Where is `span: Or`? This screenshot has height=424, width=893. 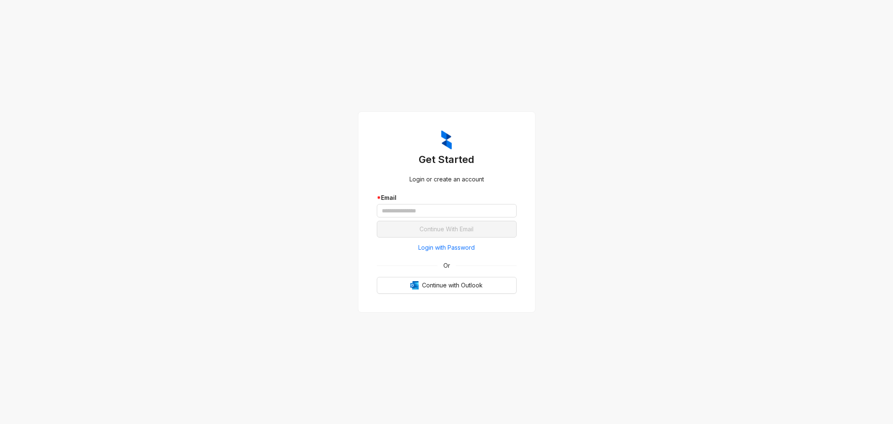
span: Or is located at coordinates (447, 265).